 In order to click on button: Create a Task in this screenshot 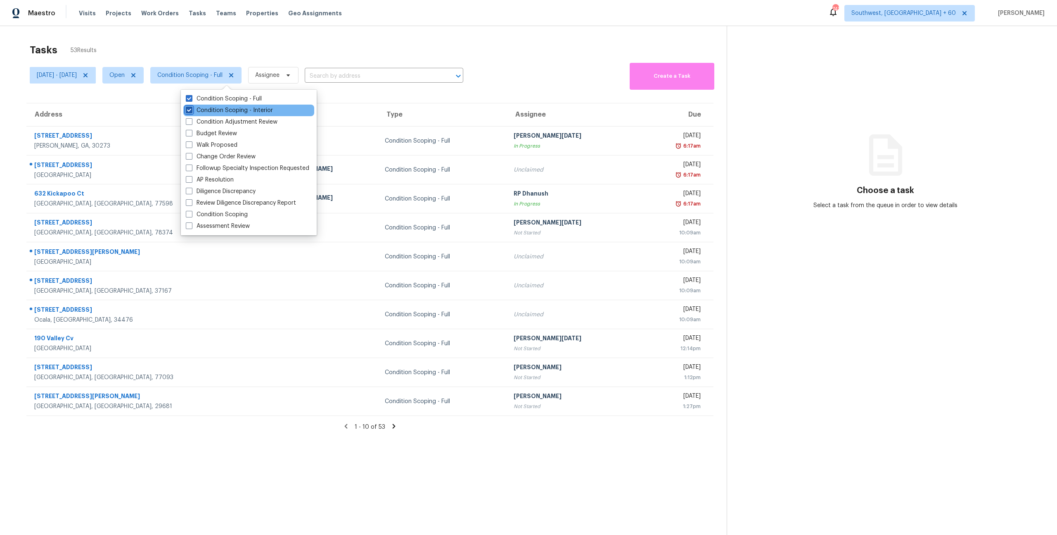, I will do `click(672, 76)`.